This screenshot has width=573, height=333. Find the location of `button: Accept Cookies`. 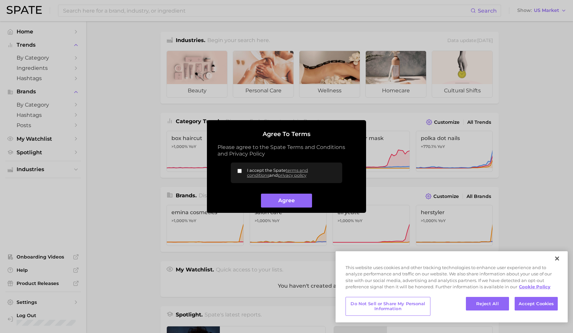

button: Accept Cookies is located at coordinates (536, 304).